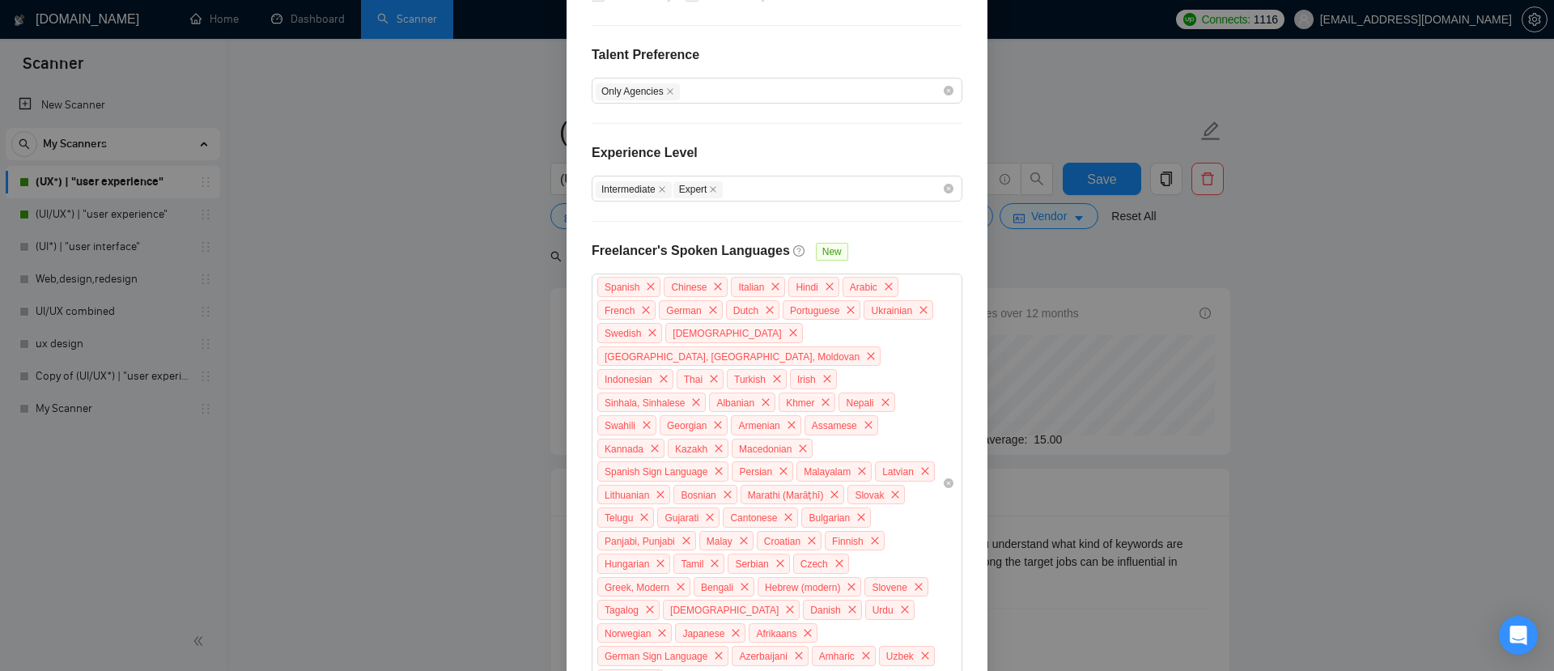 This screenshot has height=671, width=1554. Describe the element at coordinates (814, 564) in the screenshot. I see `span: Czech` at that location.